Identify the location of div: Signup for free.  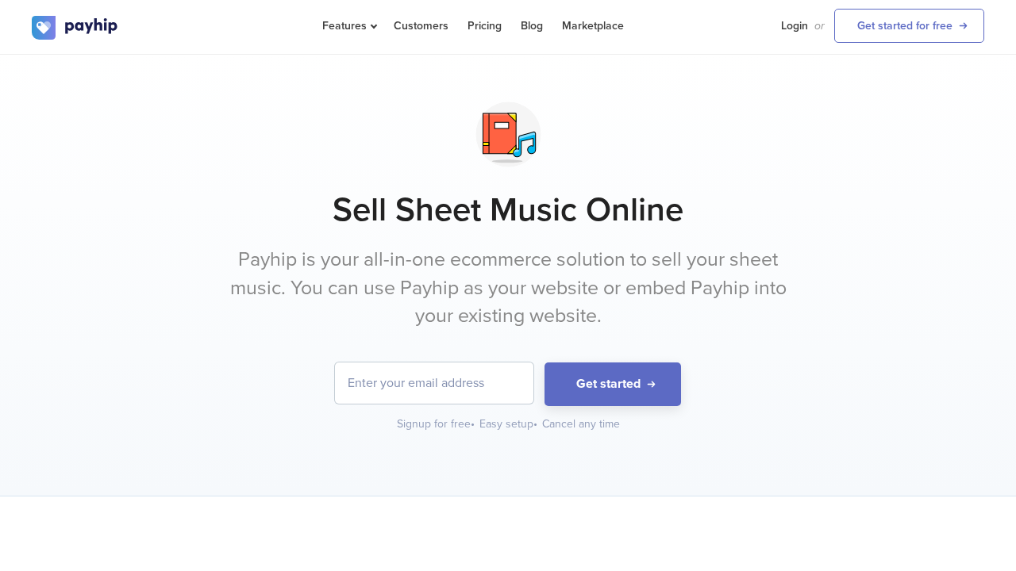
(436, 424).